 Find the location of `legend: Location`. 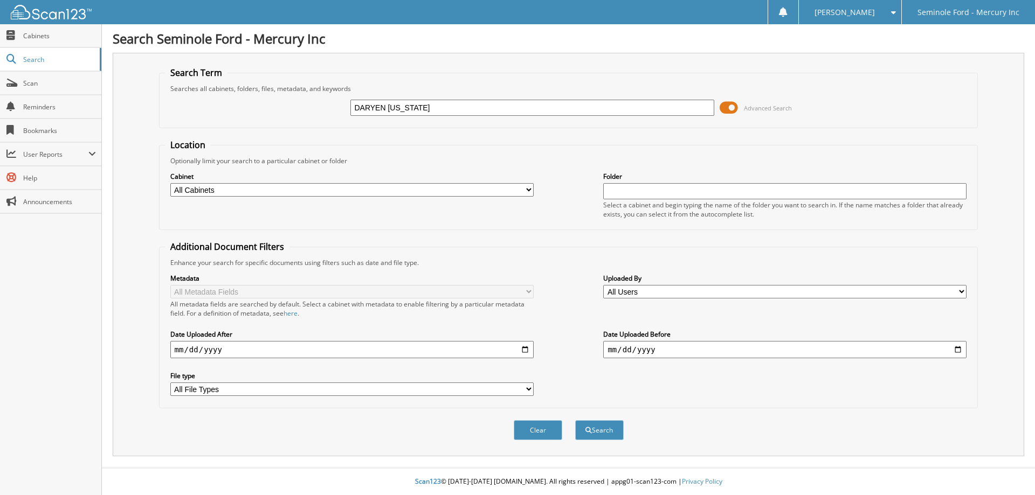

legend: Location is located at coordinates (188, 145).